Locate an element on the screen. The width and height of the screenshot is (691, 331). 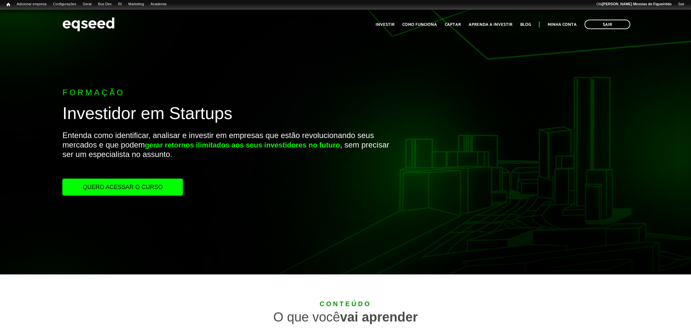
span: Início is located at coordinates (8, 5).